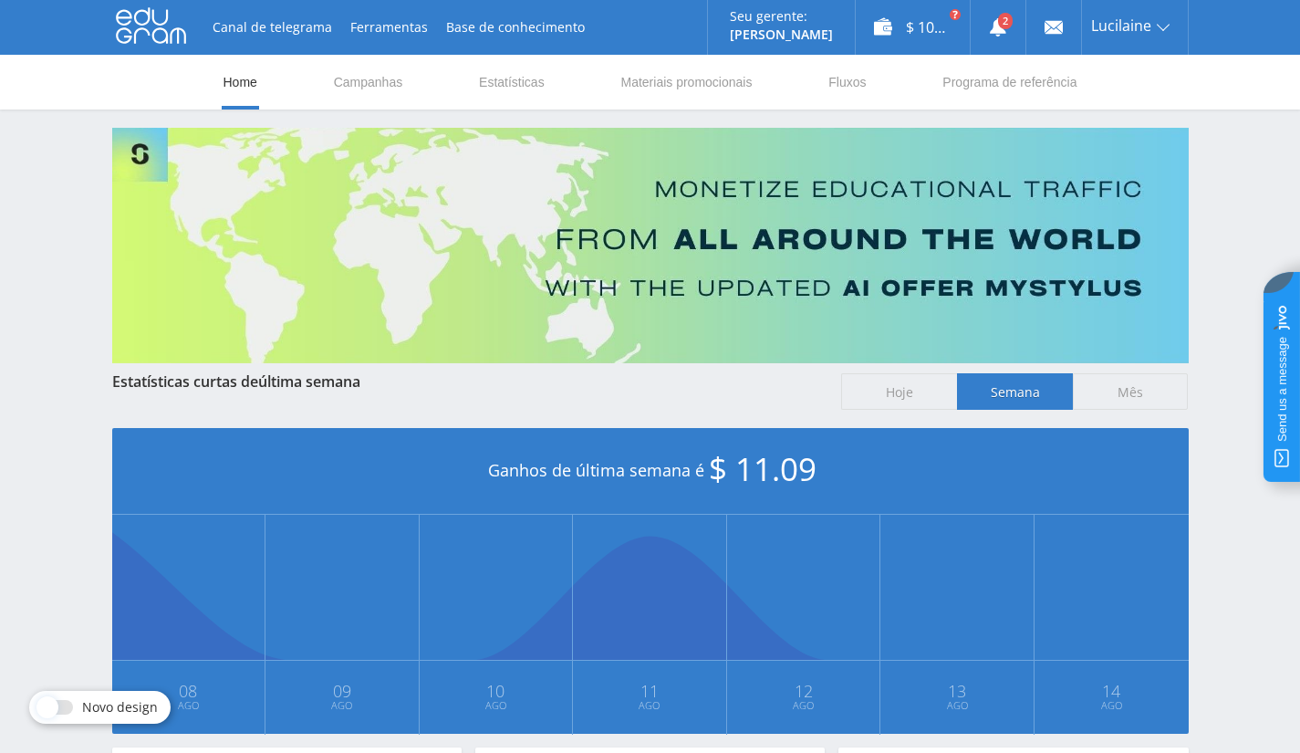  I want to click on span: 14, so click(1111, 691).